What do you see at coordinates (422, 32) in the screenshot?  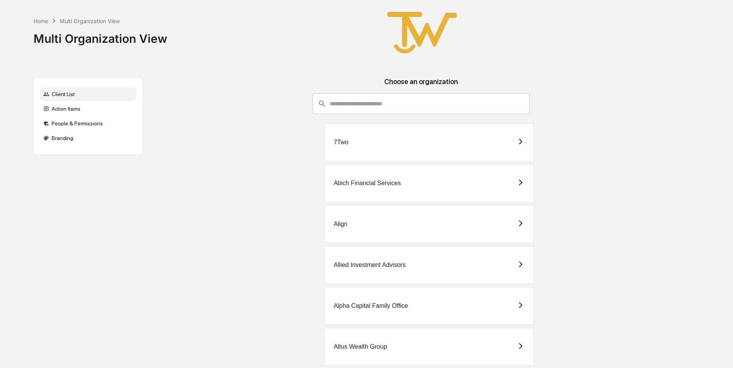 I see `img: True West` at bounding box center [422, 32].